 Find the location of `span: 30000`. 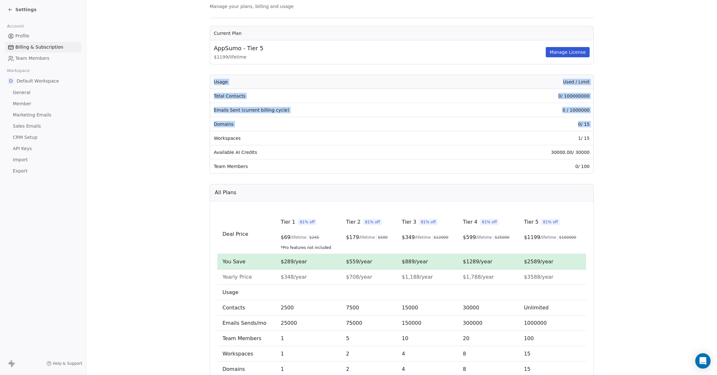

span: 30000 is located at coordinates (471, 308).